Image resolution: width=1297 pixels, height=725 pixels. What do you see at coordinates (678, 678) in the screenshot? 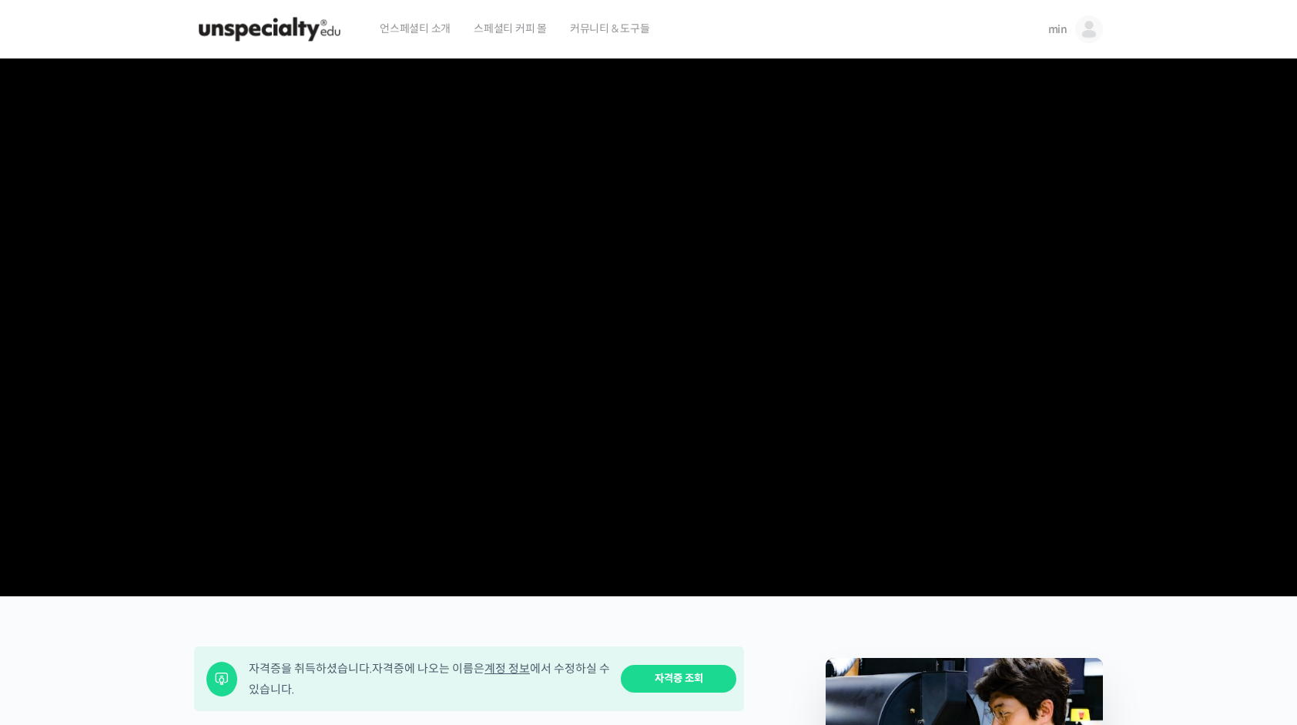
I see `a: 자격증 조회` at bounding box center [678, 678].